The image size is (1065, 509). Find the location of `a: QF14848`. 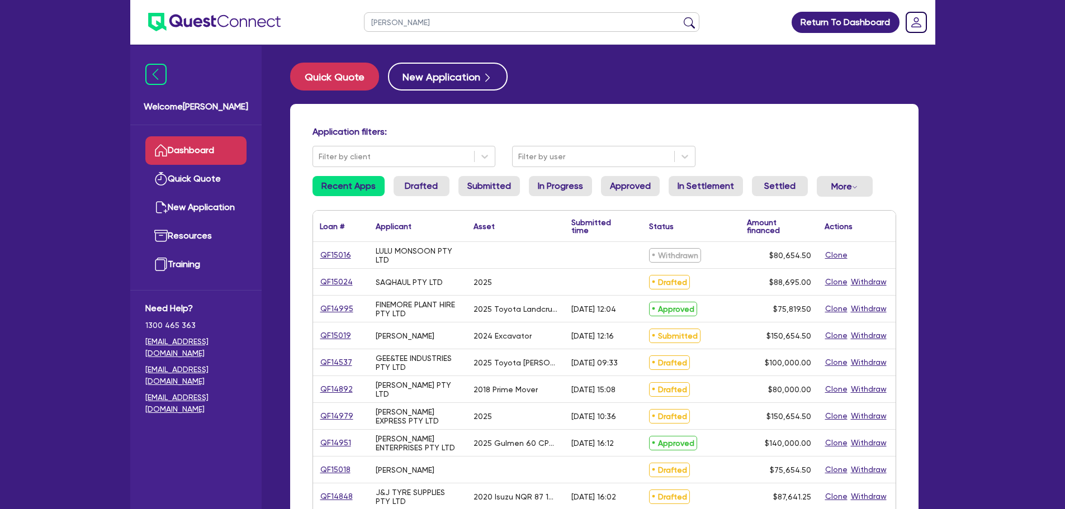

a: QF14848 is located at coordinates (337, 497).